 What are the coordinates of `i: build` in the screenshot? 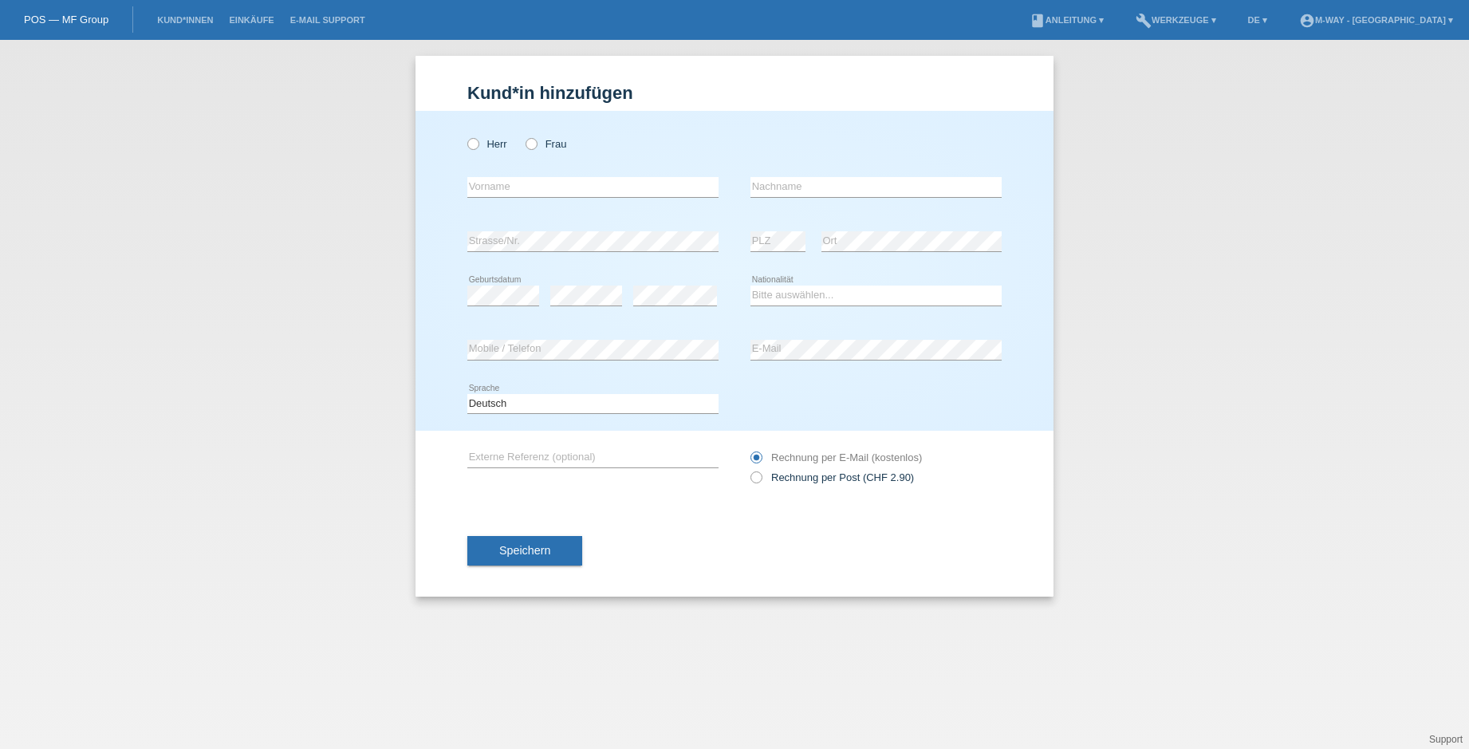 It's located at (1143, 21).